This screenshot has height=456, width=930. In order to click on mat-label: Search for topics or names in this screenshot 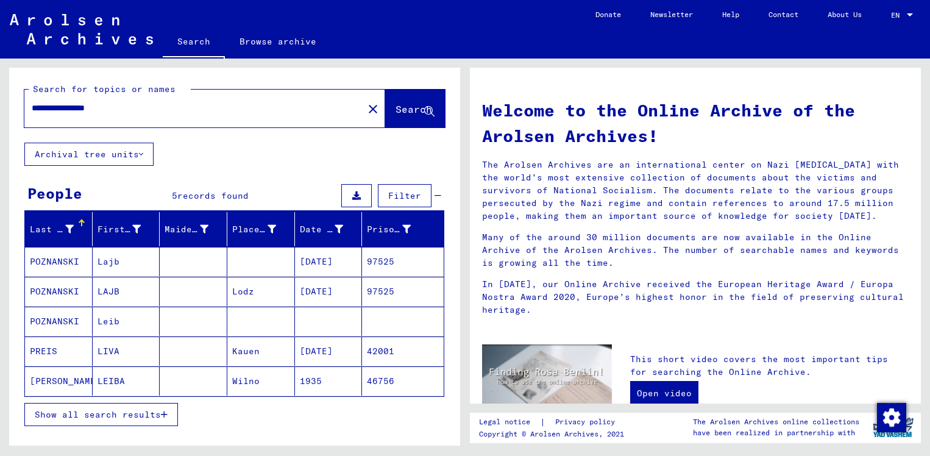, I will do `click(104, 89)`.